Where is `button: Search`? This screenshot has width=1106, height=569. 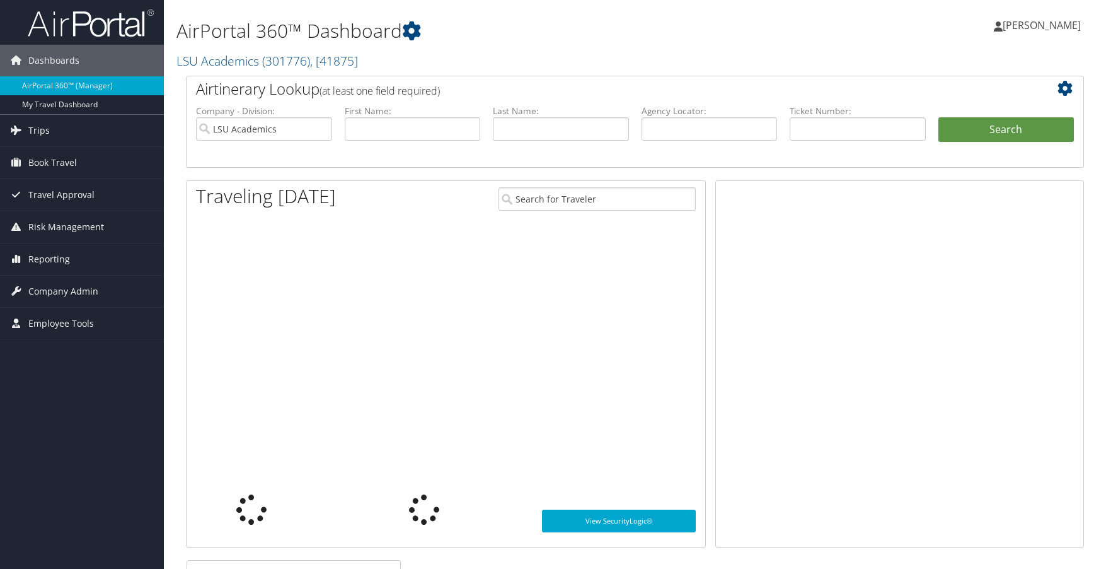
button: Search is located at coordinates (1007, 130).